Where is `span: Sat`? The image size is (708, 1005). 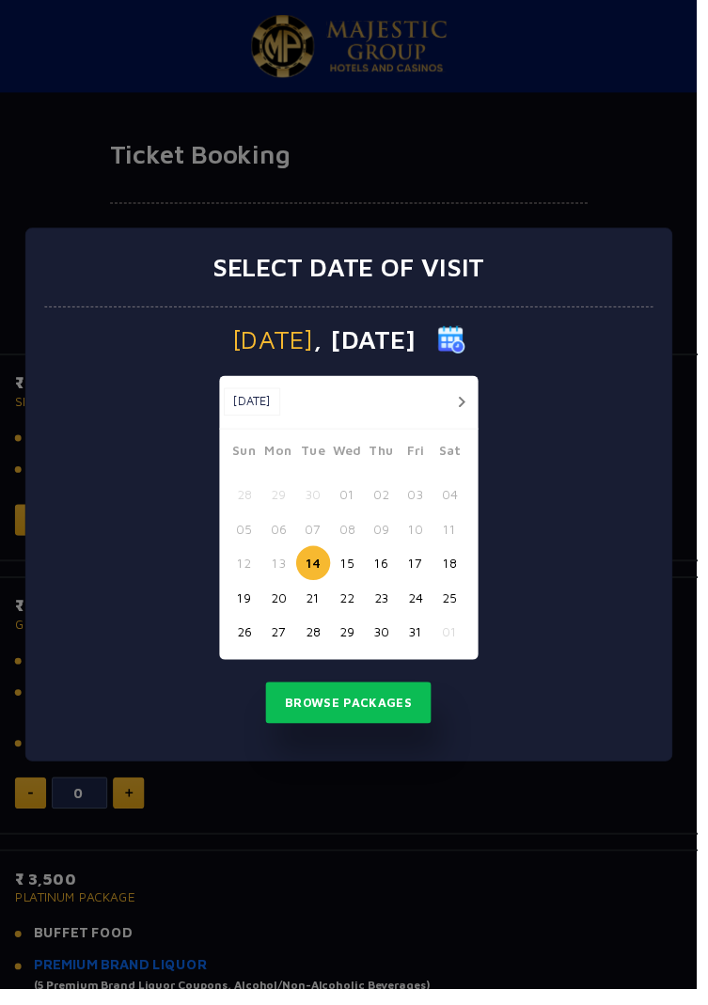
span: Sat is located at coordinates (457, 461).